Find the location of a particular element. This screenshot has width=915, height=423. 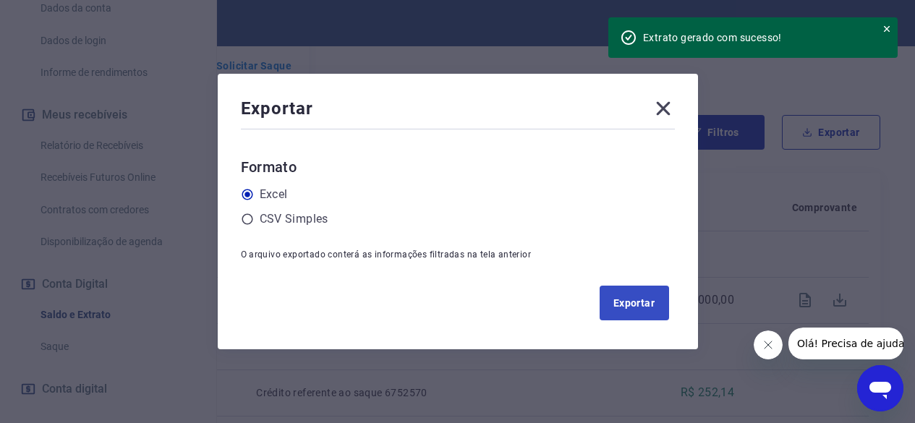

h6: Formato is located at coordinates (458, 167).